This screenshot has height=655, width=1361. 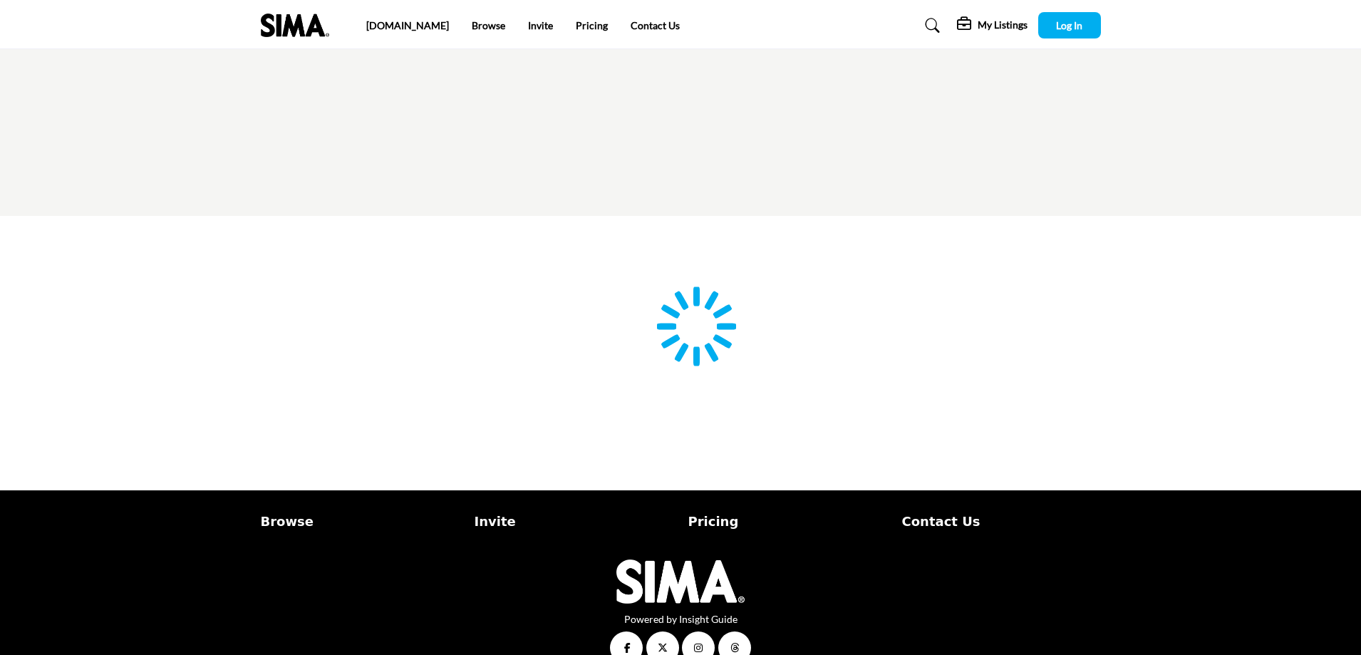 What do you see at coordinates (1069, 25) in the screenshot?
I see `span: Log In` at bounding box center [1069, 25].